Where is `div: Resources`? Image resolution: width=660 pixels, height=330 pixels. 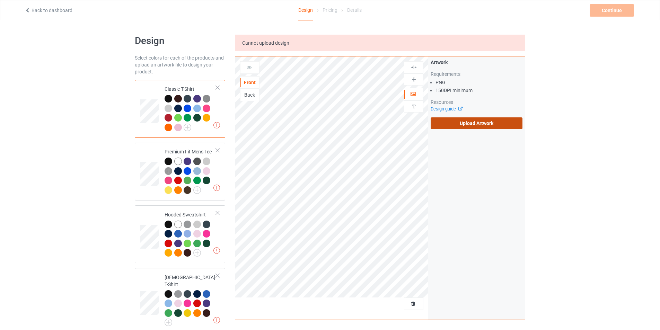
div: Resources is located at coordinates (476, 102).